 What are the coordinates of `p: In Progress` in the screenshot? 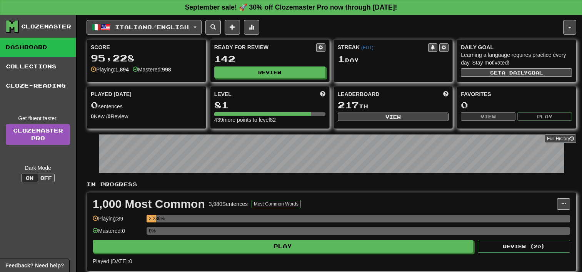 It's located at (331, 185).